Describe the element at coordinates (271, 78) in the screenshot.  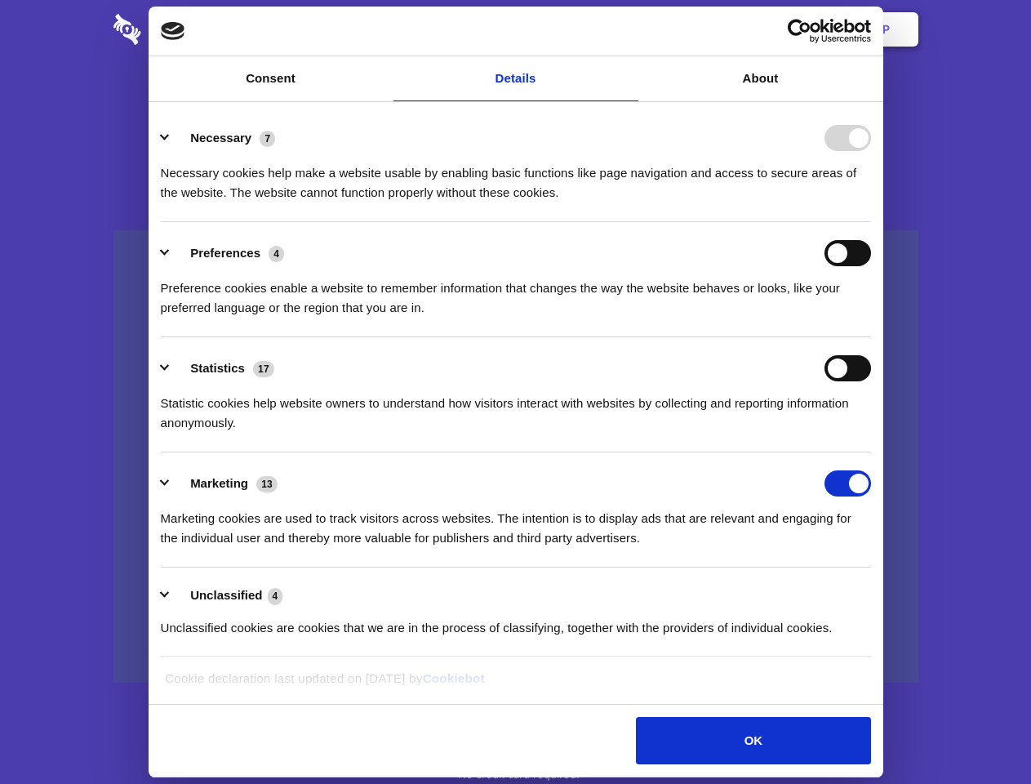
I see `a: Consent` at that location.